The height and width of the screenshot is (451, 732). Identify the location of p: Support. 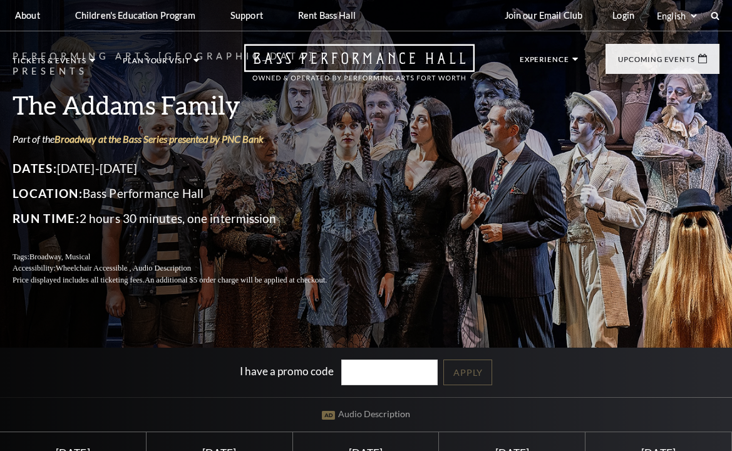
(247, 15).